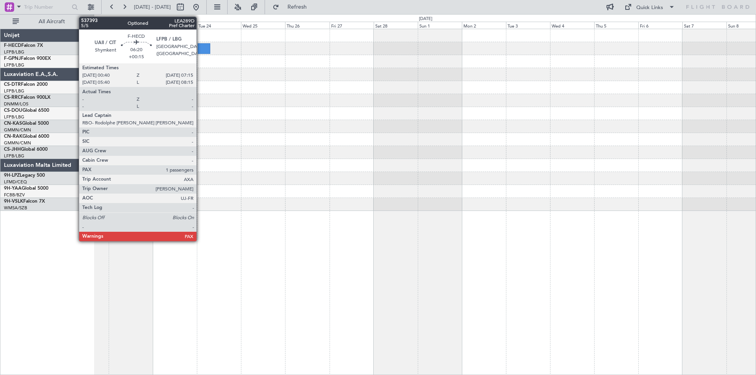  What do you see at coordinates (23, 46) in the screenshot?
I see `a: F-HECDFalcon 7X` at bounding box center [23, 46].